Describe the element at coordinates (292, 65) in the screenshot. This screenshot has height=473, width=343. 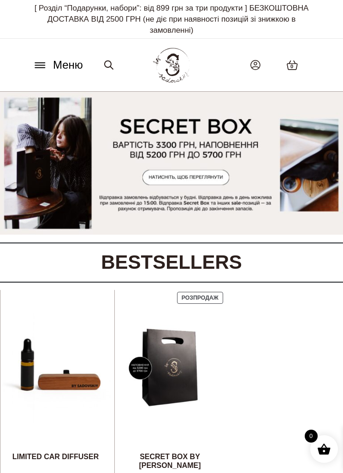
I see `a: 0` at that location.